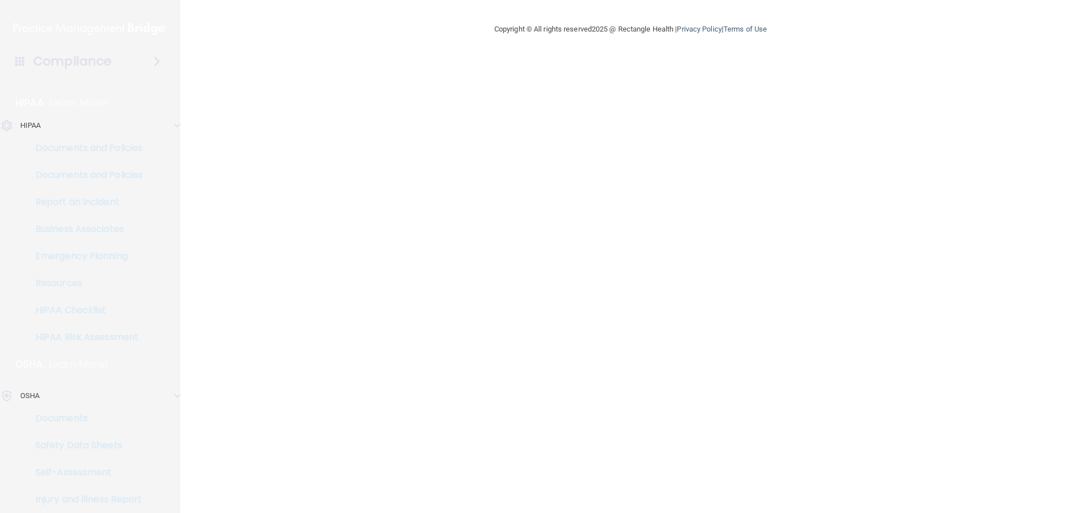  I want to click on a: Privacy Policy, so click(699, 29).